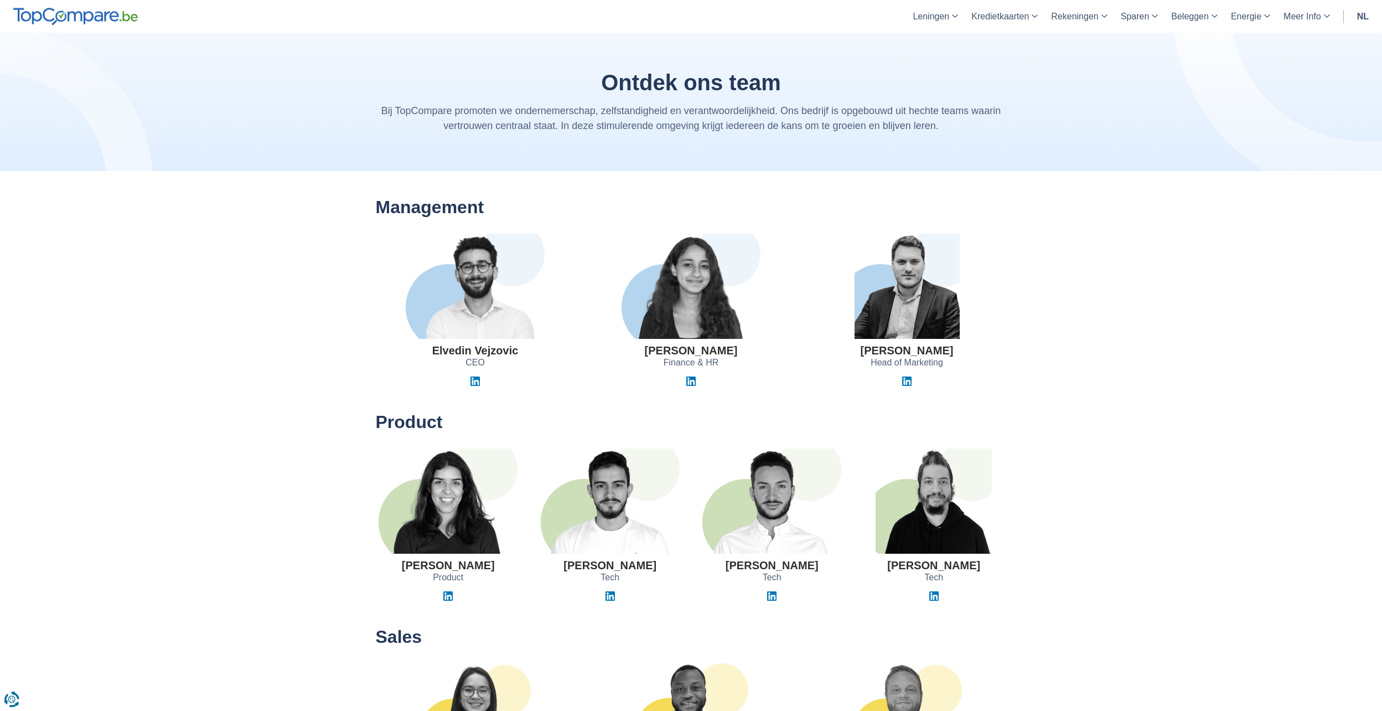 Image resolution: width=1382 pixels, height=711 pixels. Describe the element at coordinates (610, 595) in the screenshot. I see `img: Linkedin Rui Passinhas` at that location.